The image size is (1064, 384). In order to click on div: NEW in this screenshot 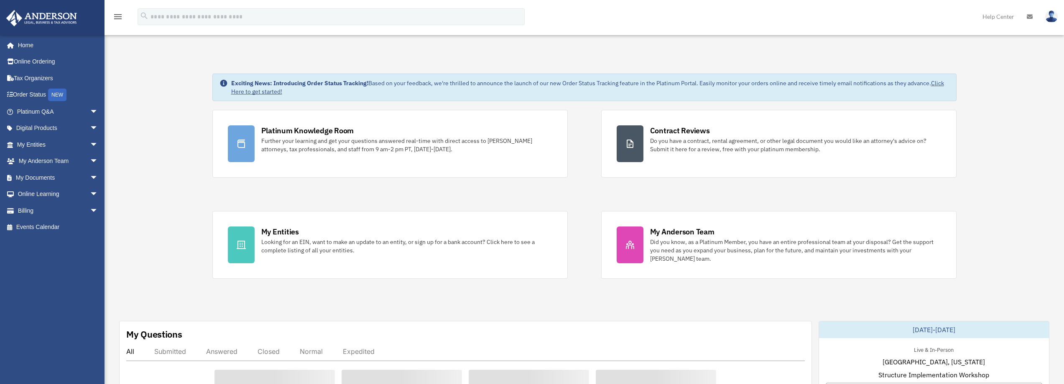, I will do `click(57, 95)`.